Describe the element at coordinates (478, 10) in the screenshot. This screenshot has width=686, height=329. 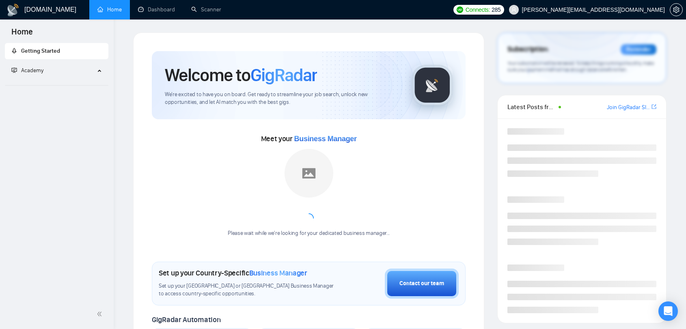
I see `span: Connects:` at that location.